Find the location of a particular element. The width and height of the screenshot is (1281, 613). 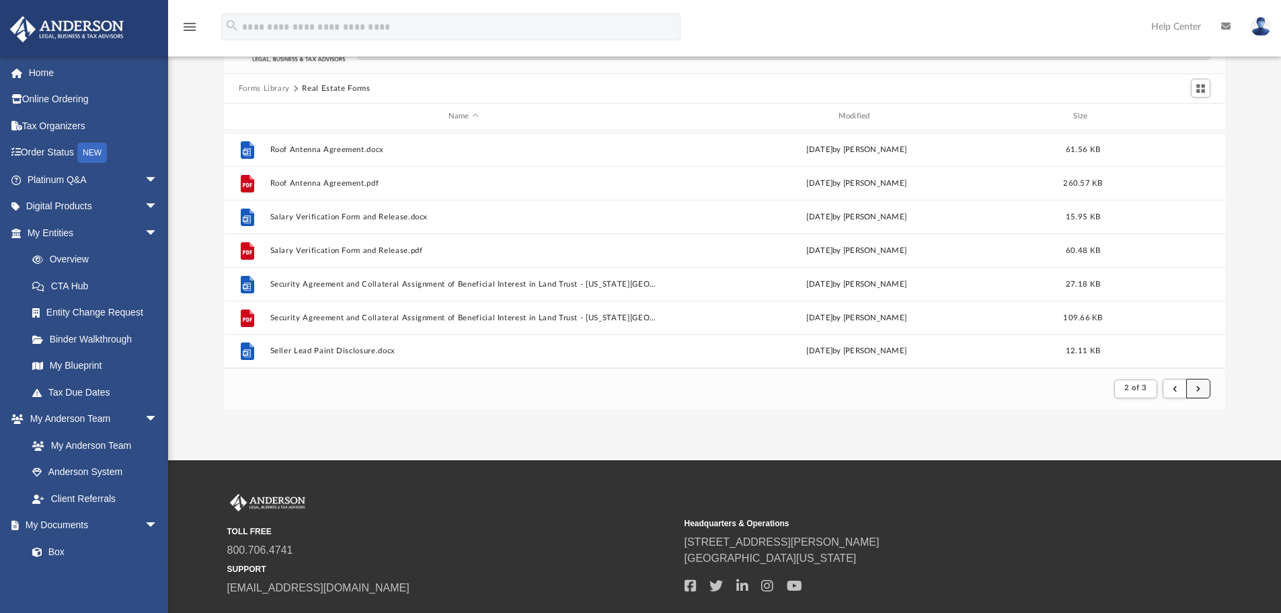

button: Roof Antenna Agreement.pdf is located at coordinates (463, 183).